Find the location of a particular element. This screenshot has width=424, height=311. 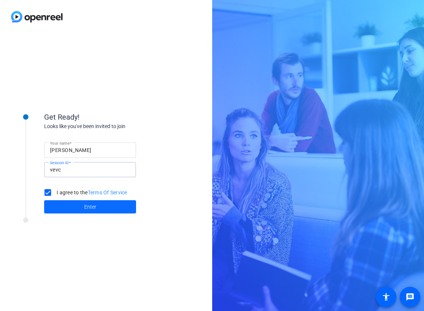

span: Enter is located at coordinates (90, 207).